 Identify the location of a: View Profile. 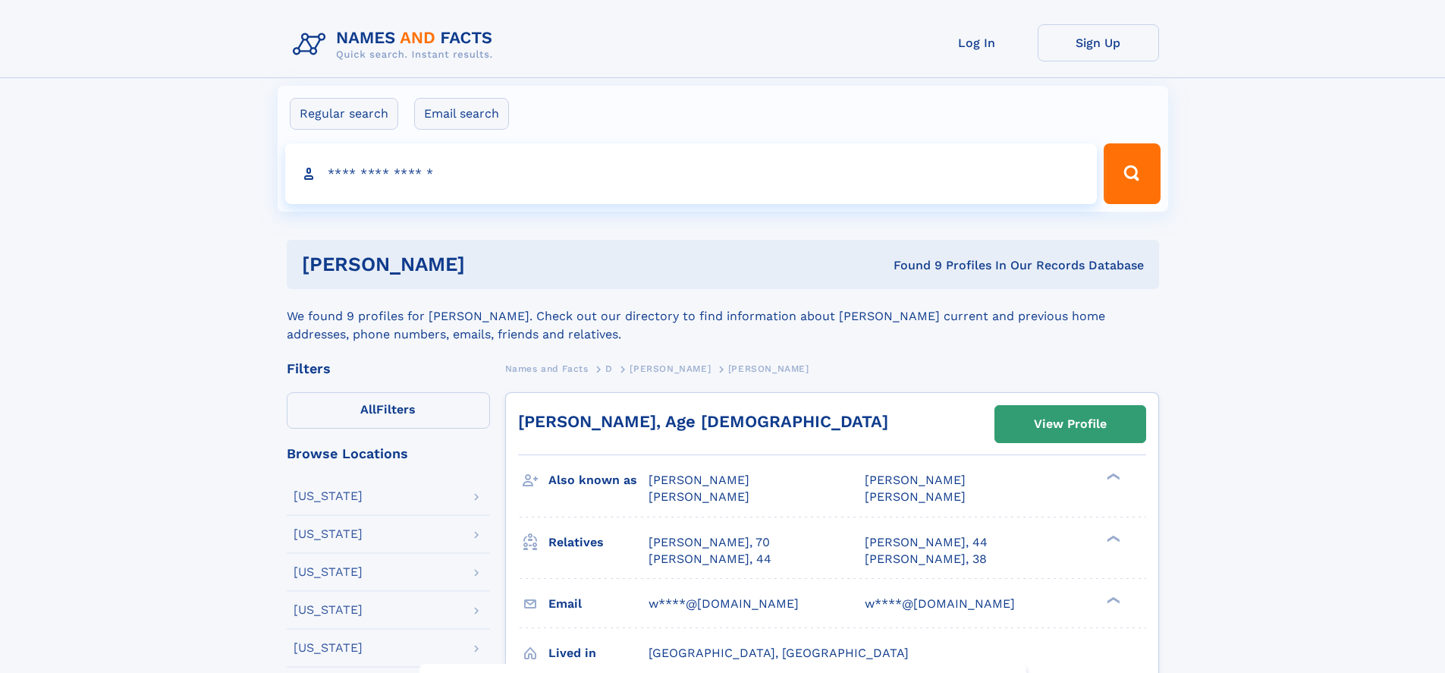
(1070, 424).